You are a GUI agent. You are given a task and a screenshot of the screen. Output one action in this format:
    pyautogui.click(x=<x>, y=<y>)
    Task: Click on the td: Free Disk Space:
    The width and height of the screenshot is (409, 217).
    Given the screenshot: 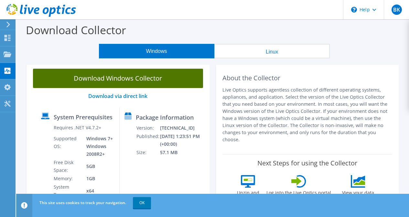 What is the action you would take?
    pyautogui.click(x=68, y=167)
    